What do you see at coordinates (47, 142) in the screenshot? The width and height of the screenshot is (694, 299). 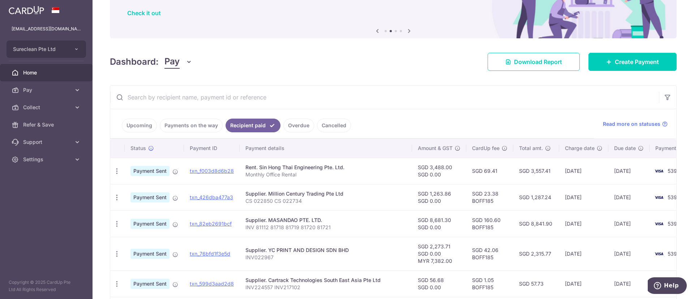 I see `span: Support` at bounding box center [47, 142].